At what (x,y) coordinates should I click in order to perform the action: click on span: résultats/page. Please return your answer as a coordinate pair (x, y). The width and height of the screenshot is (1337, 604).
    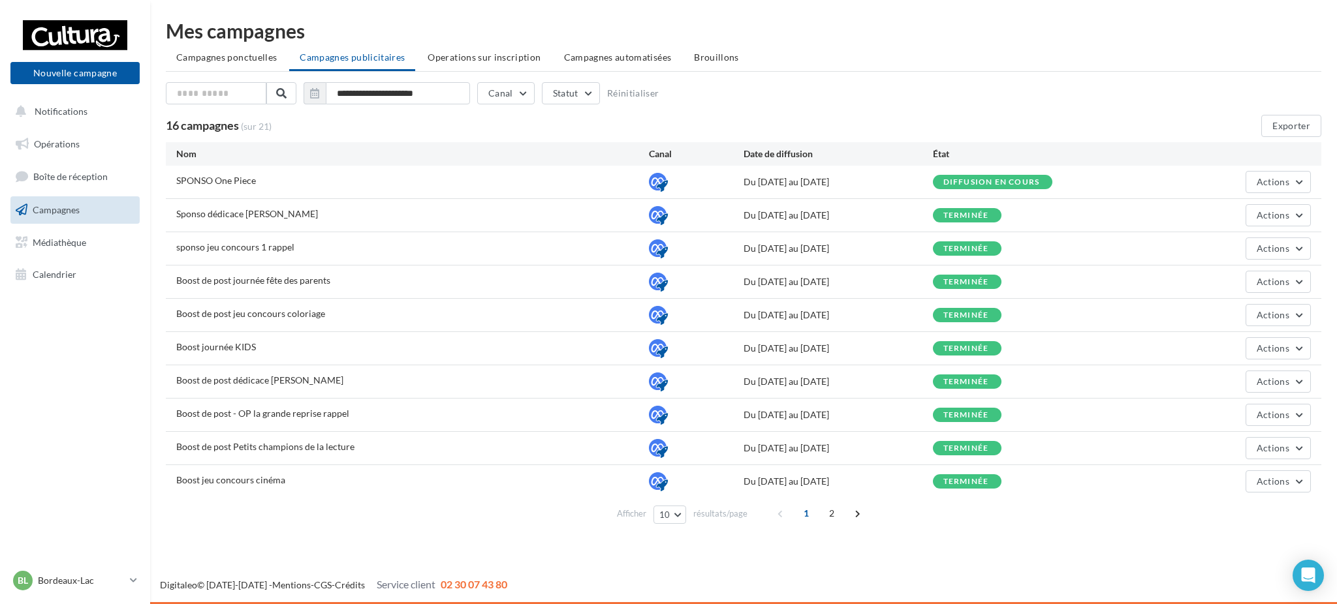
    Looking at the image, I should click on (720, 514).